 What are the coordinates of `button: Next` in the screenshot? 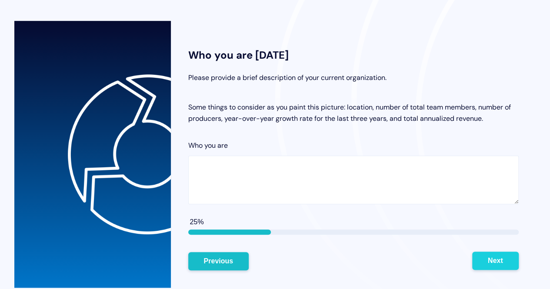 It's located at (495, 261).